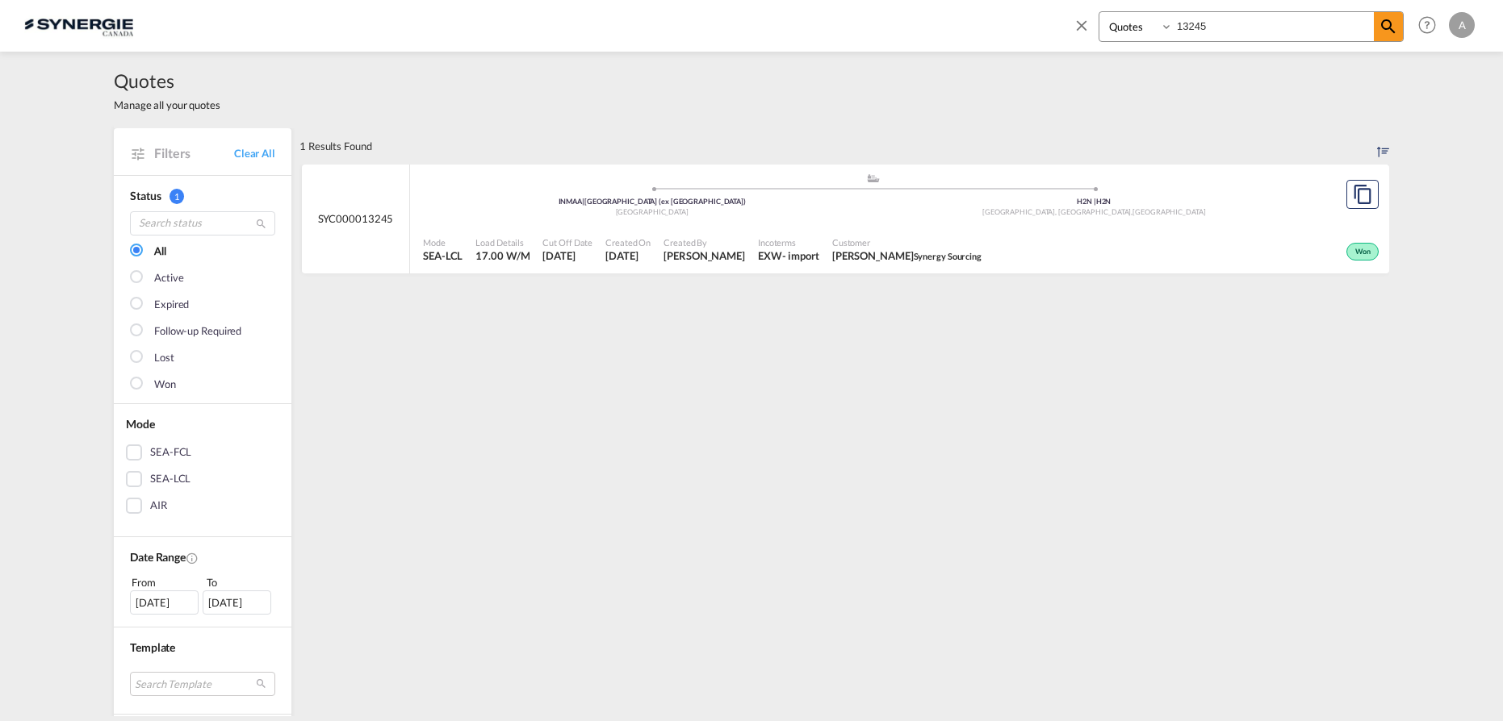 The image size is (1503, 721). What do you see at coordinates (164, 358) in the screenshot?
I see `div: Lost` at bounding box center [164, 358].